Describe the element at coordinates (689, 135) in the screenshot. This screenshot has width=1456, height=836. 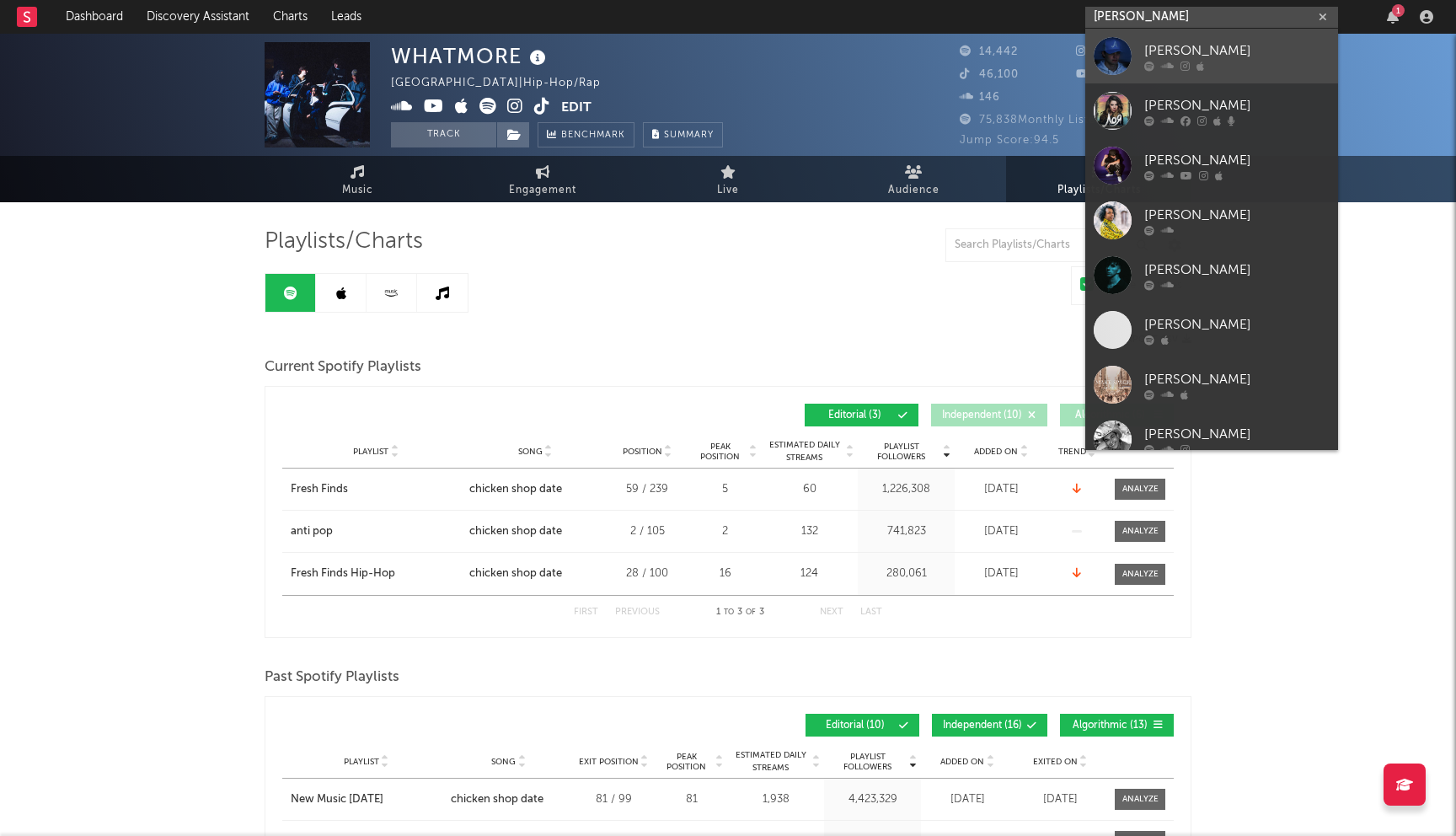
I see `span: Summary` at that location.